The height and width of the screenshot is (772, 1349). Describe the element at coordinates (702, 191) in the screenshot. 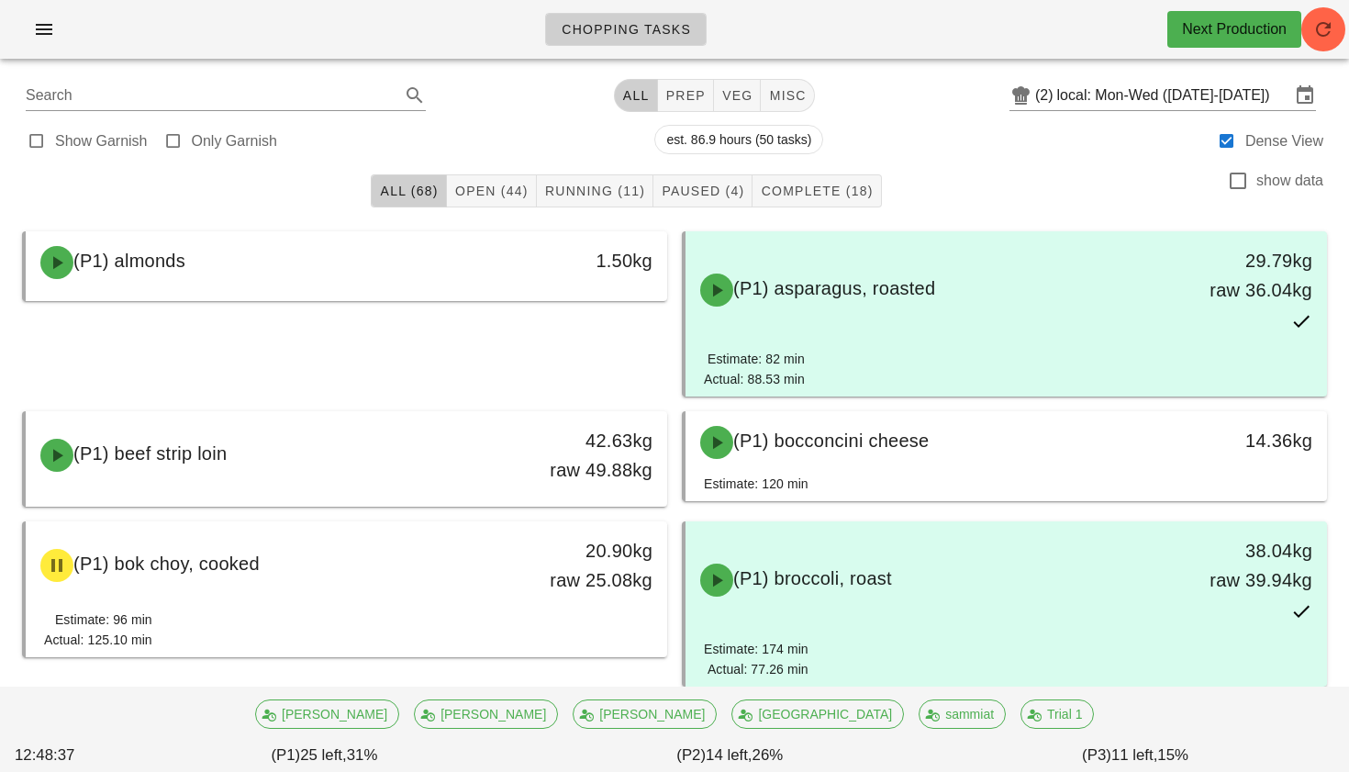

I see `span: Paused (4)` at that location.